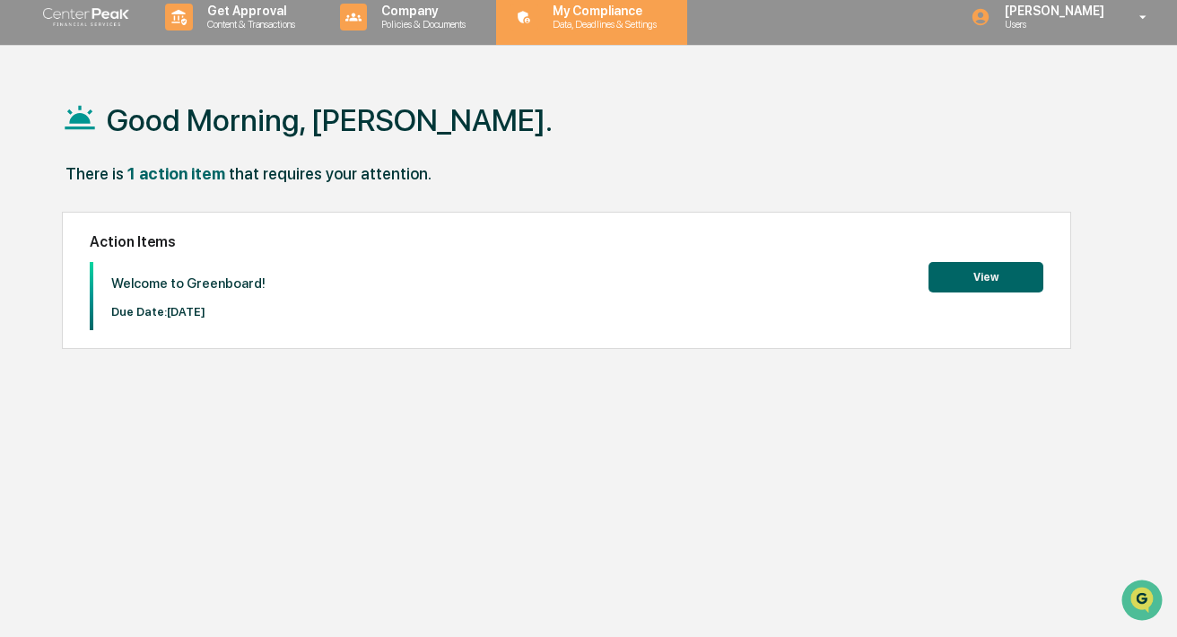  I want to click on a: 🗄️Attestations, so click(176, 235).